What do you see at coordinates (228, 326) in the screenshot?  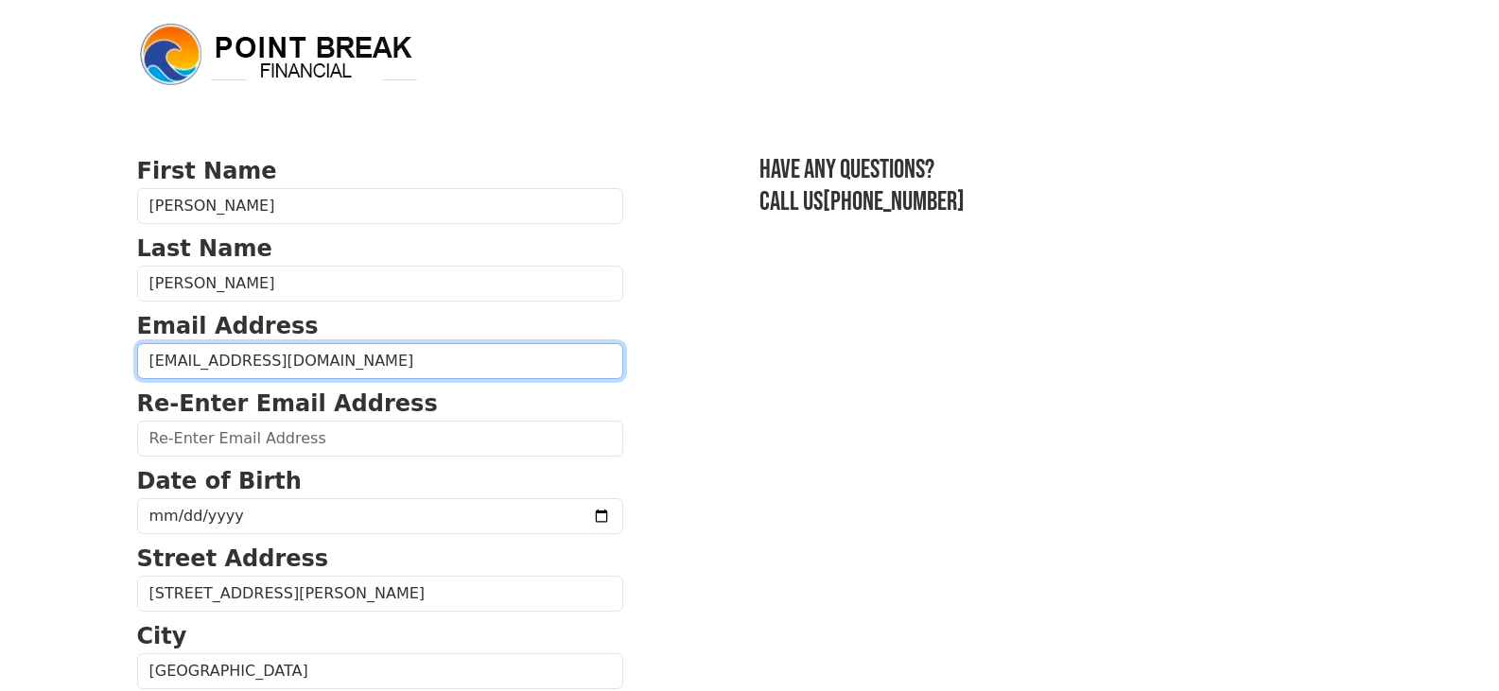 I see `strong: Email Address` at bounding box center [228, 326].